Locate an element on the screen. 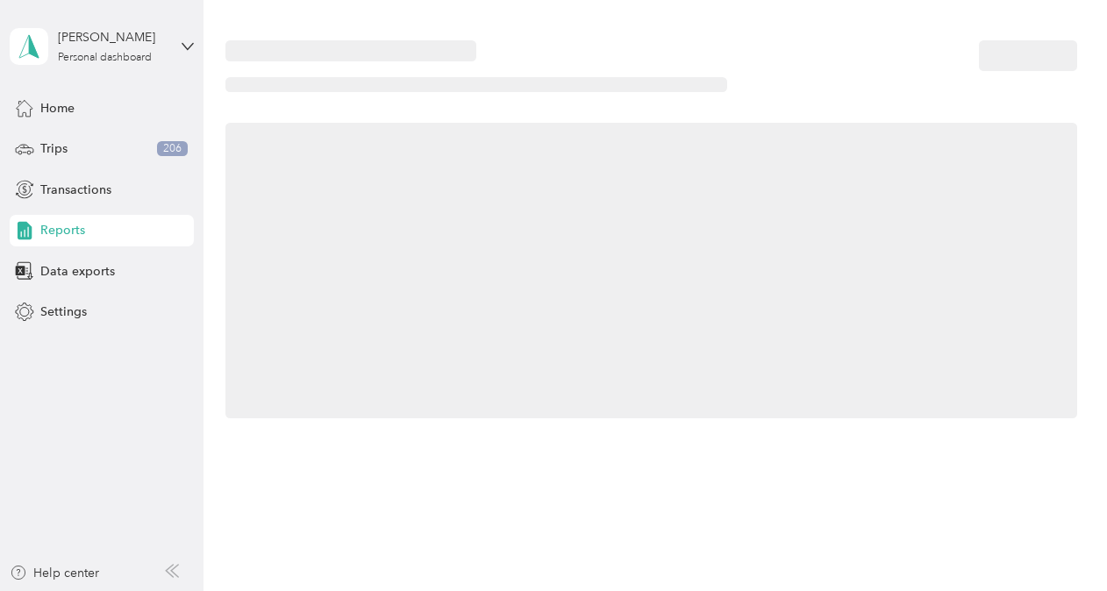  span: Settings is located at coordinates (63, 311).